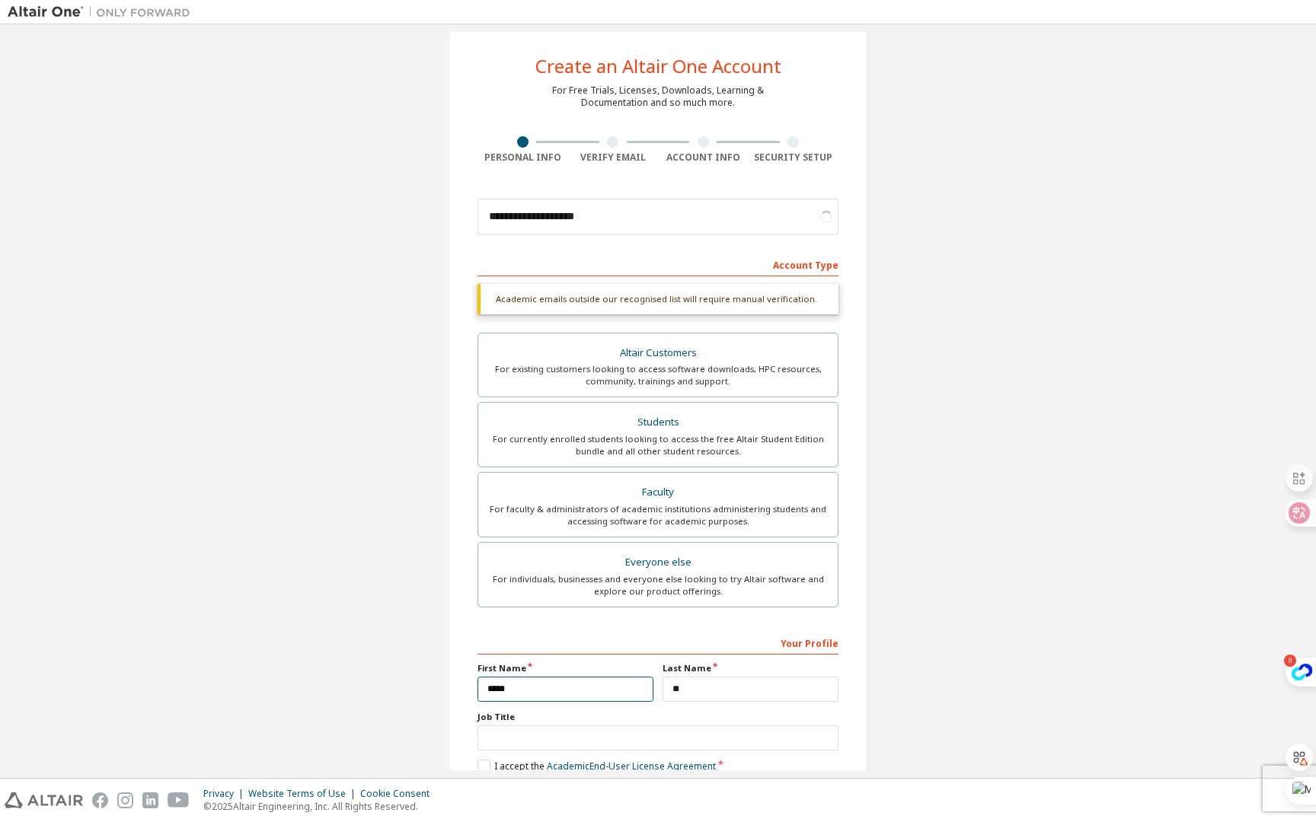 This screenshot has height=822, width=1316. Describe the element at coordinates (703, 158) in the screenshot. I see `div: Account Info` at that location.